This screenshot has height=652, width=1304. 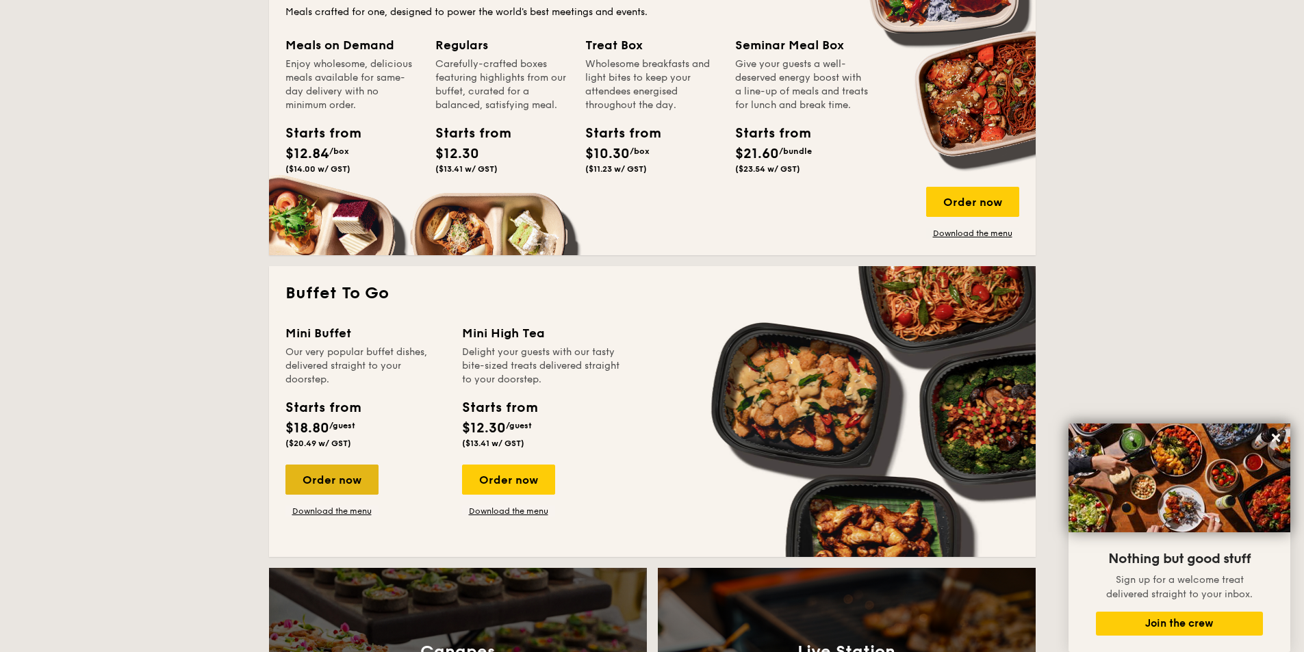 I want to click on div: Wholesome breakfasts and light bites to keep your attendees energised throughout the day., so click(x=652, y=85).